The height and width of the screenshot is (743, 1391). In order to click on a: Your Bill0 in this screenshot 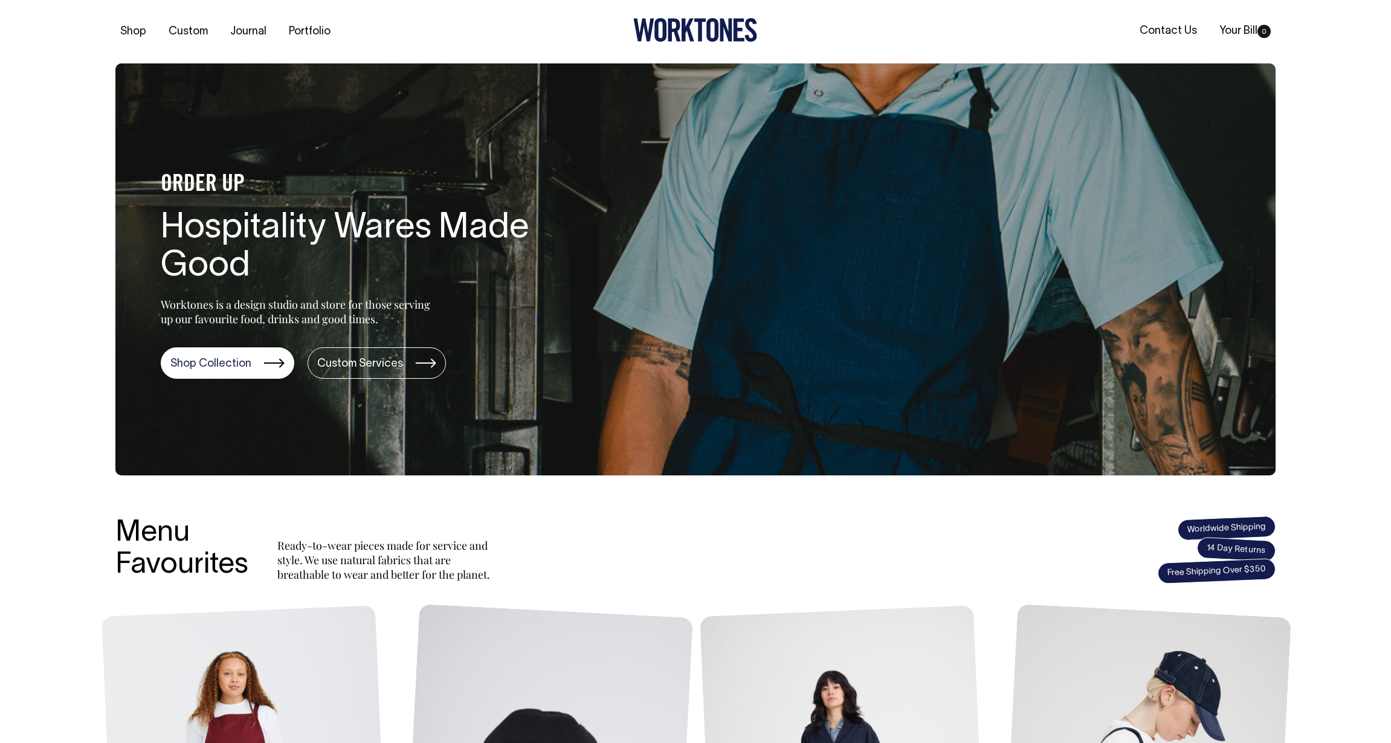, I will do `click(1245, 31)`.